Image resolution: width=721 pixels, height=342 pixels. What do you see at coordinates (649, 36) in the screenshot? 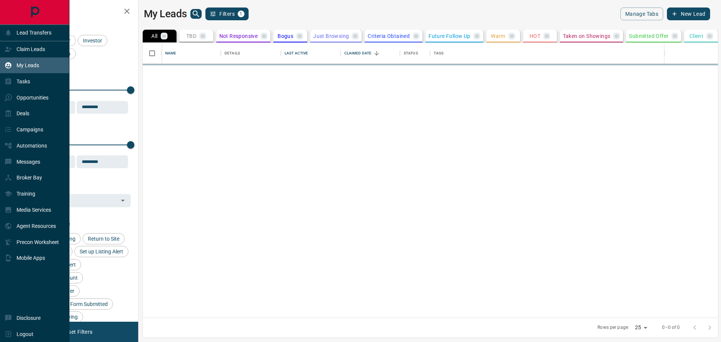
I see `p: Submitted Offer` at bounding box center [649, 36].